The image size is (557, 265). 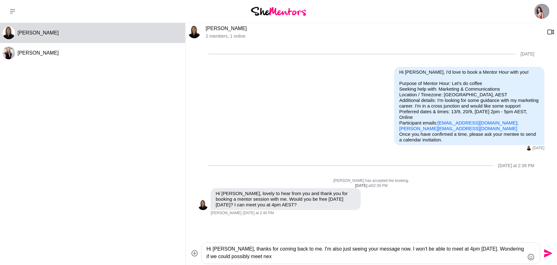 I want to click on a: Lilian Khaw, so click(x=542, y=11).